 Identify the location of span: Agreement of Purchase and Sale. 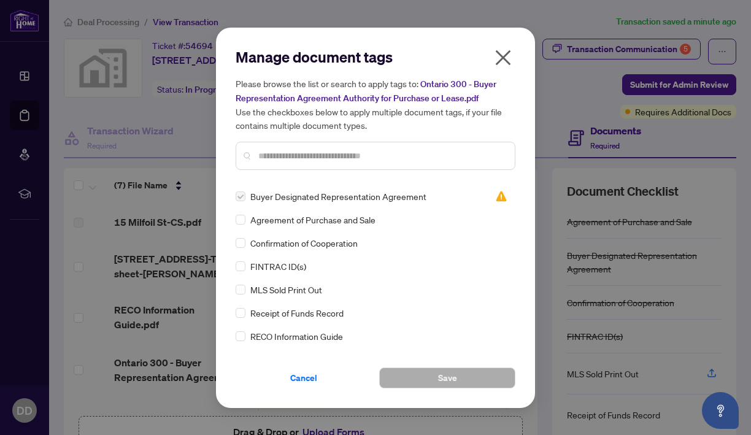
(313, 220).